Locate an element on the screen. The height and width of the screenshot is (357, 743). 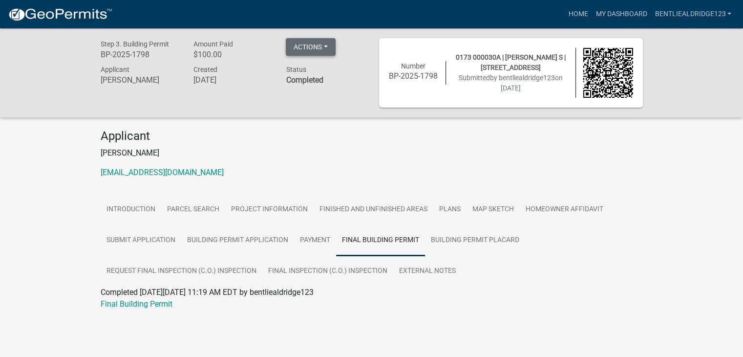
a: Plans is located at coordinates (450, 210).